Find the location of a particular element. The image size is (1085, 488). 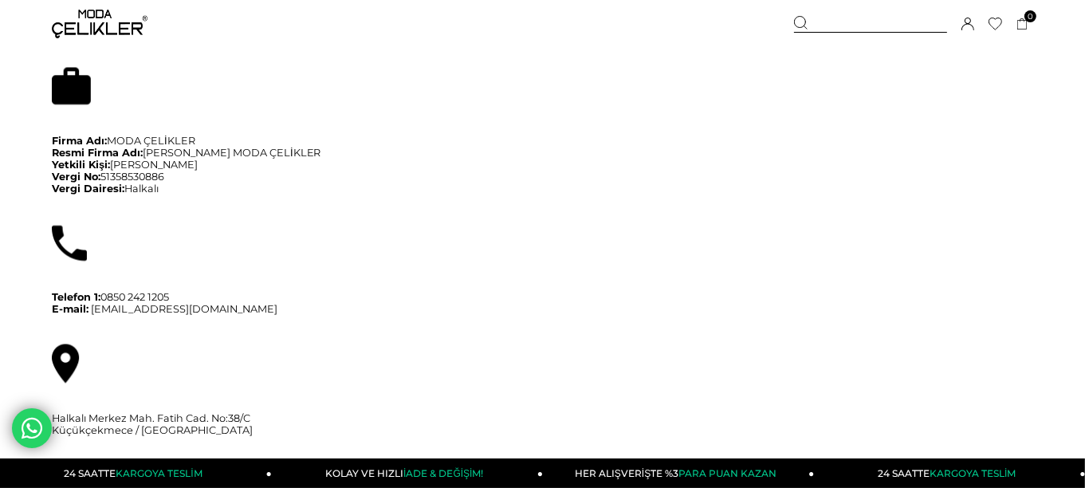

span: 0 is located at coordinates (1030, 16).